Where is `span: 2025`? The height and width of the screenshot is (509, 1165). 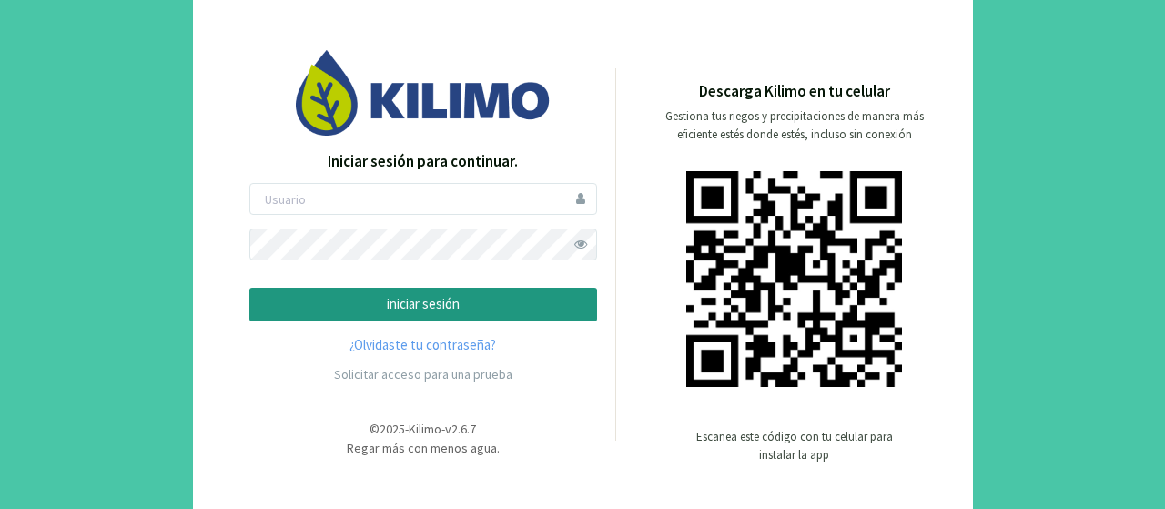 span: 2025 is located at coordinates (392, 429).